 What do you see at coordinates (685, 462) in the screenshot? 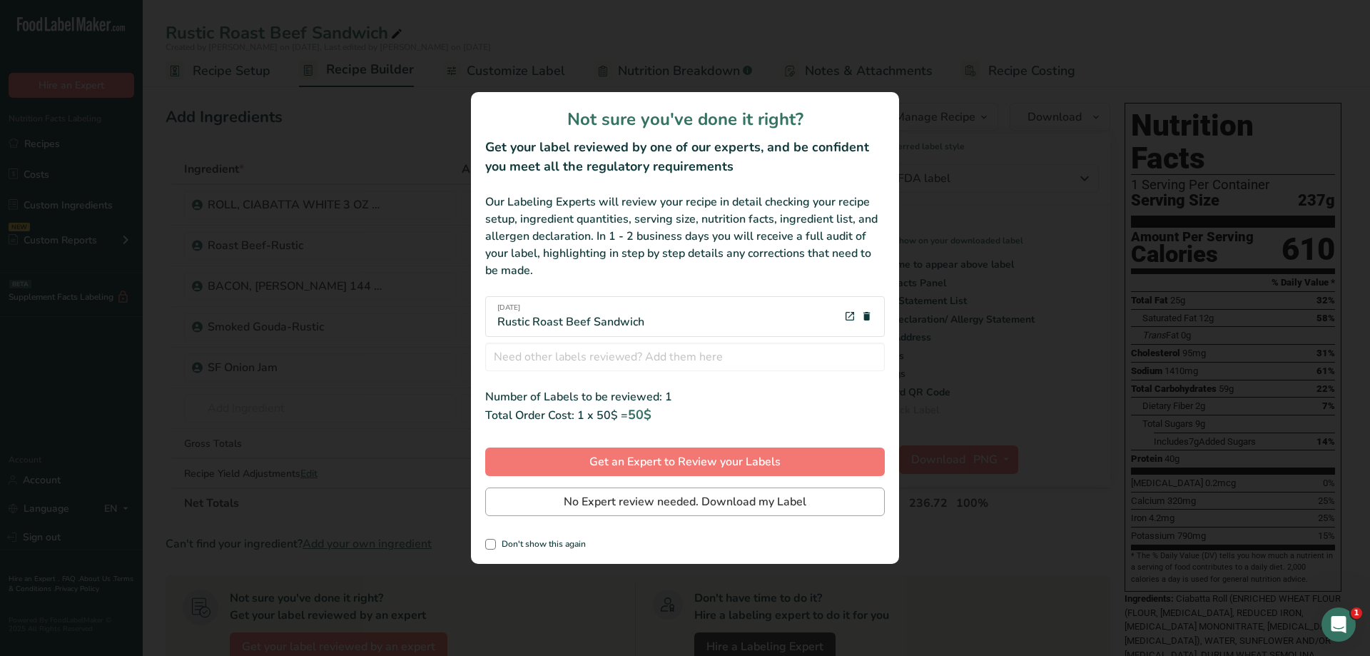
I see `span: Get an Expert to Review your Labels` at bounding box center [685, 462].